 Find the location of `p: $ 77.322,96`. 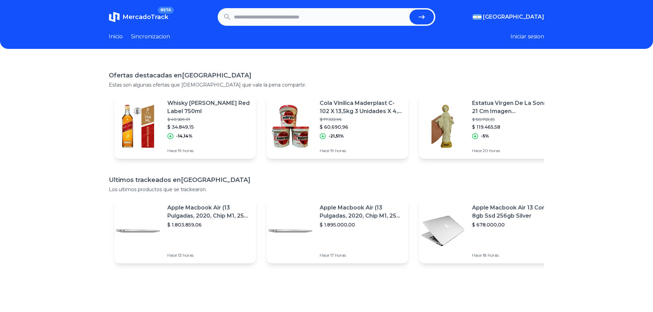

p: $ 77.322,96 is located at coordinates (361, 120).